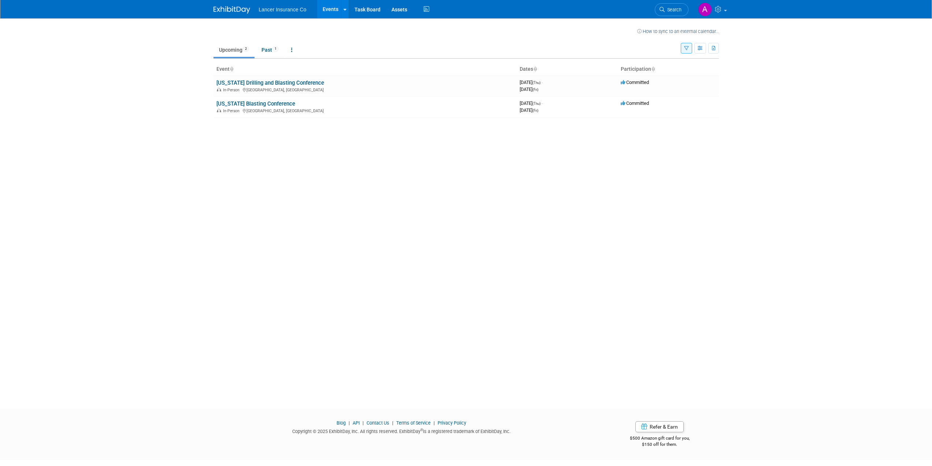 Image resolution: width=932 pixels, height=466 pixels. I want to click on span: Search, so click(673, 10).